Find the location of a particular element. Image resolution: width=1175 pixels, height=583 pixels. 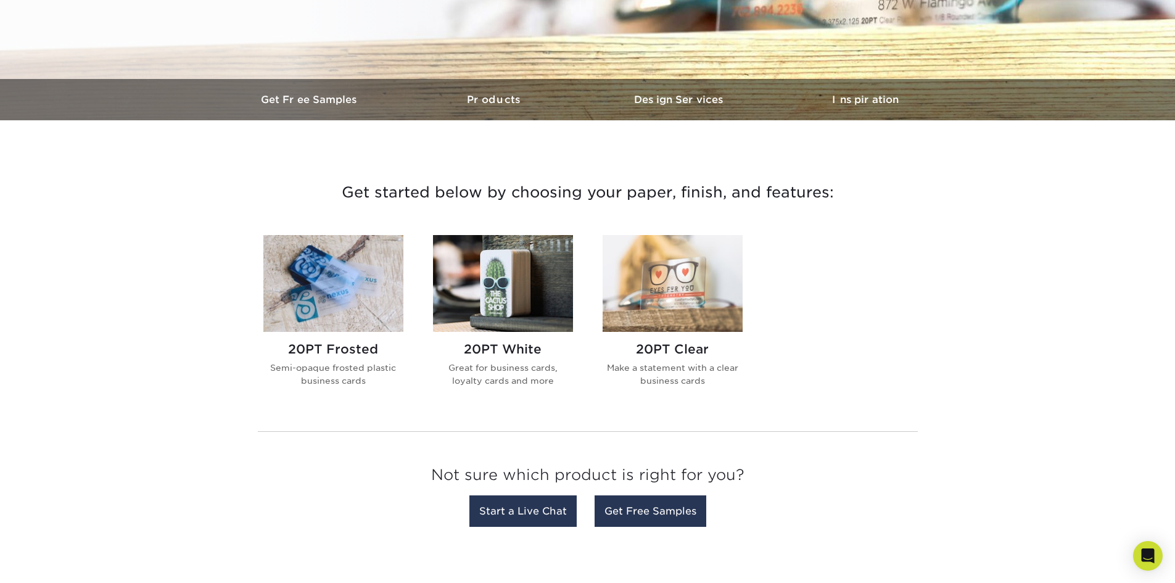

a: Design Services is located at coordinates (680, 99).